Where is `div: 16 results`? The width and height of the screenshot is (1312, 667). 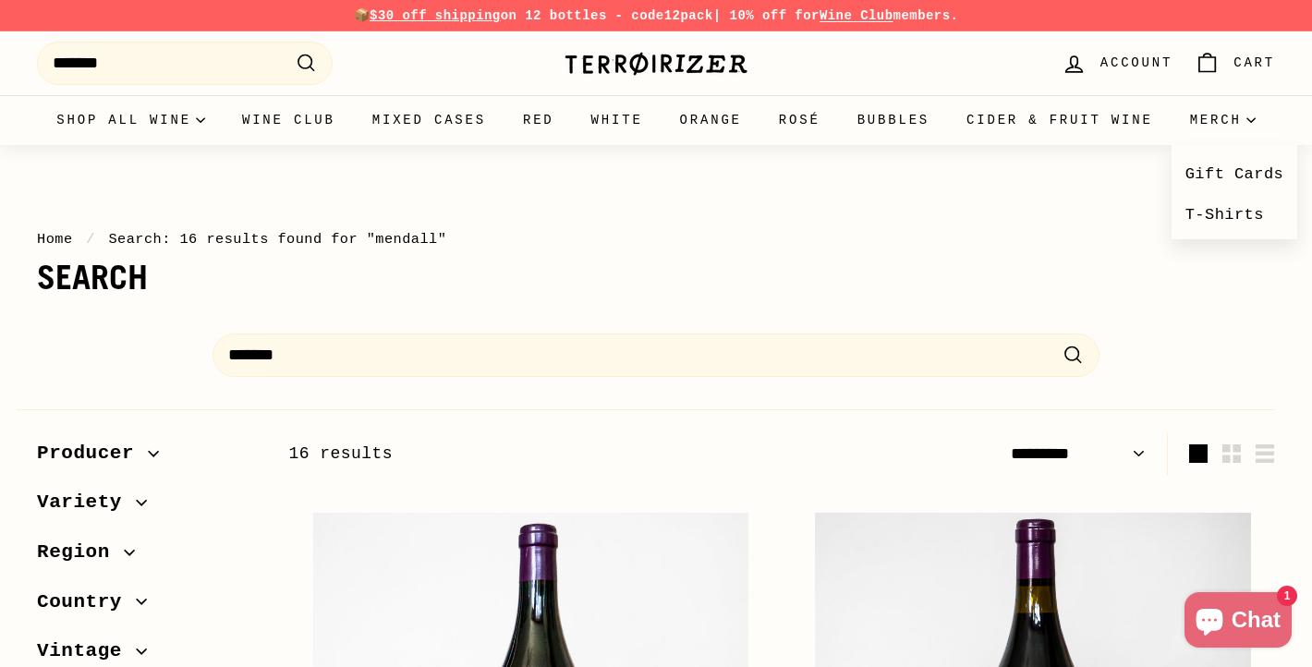
div: 16 results is located at coordinates (535, 454).